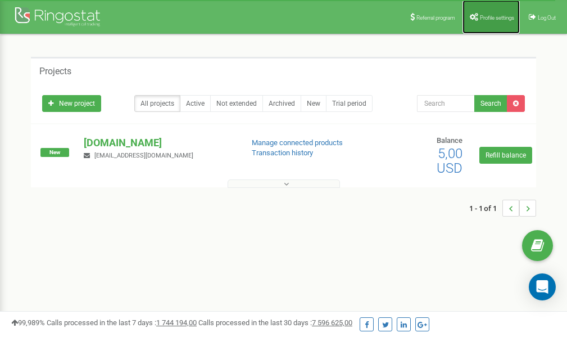 The width and height of the screenshot is (567, 337). Describe the element at coordinates (282, 152) in the screenshot. I see `a: Transaction history` at that location.